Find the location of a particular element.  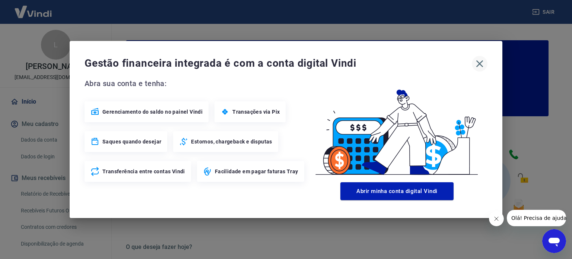

span: Saques quando desejar is located at coordinates (132, 141).